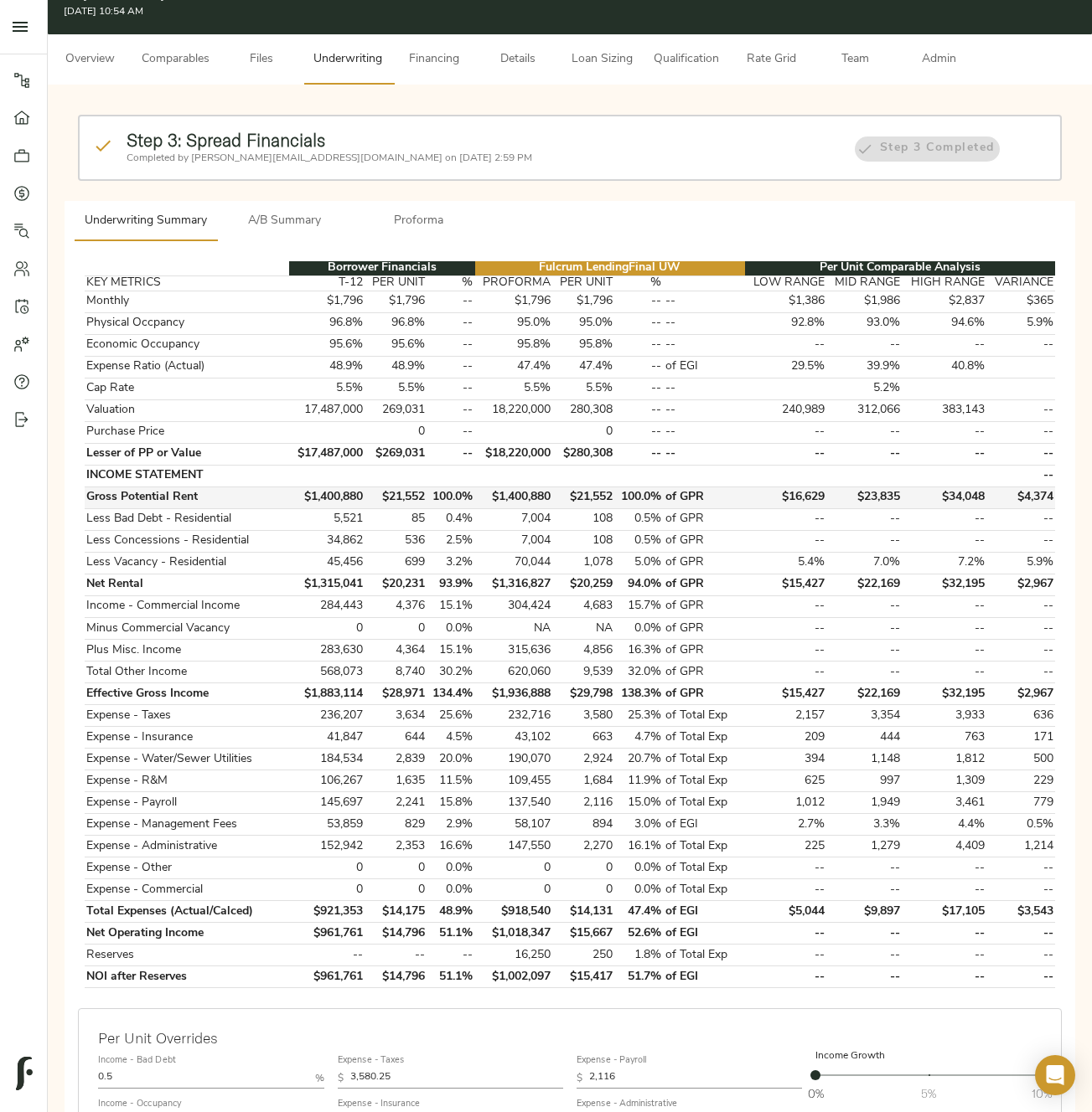  What do you see at coordinates (514, 781) in the screenshot?
I see `td: 109,455` at bounding box center [514, 781].